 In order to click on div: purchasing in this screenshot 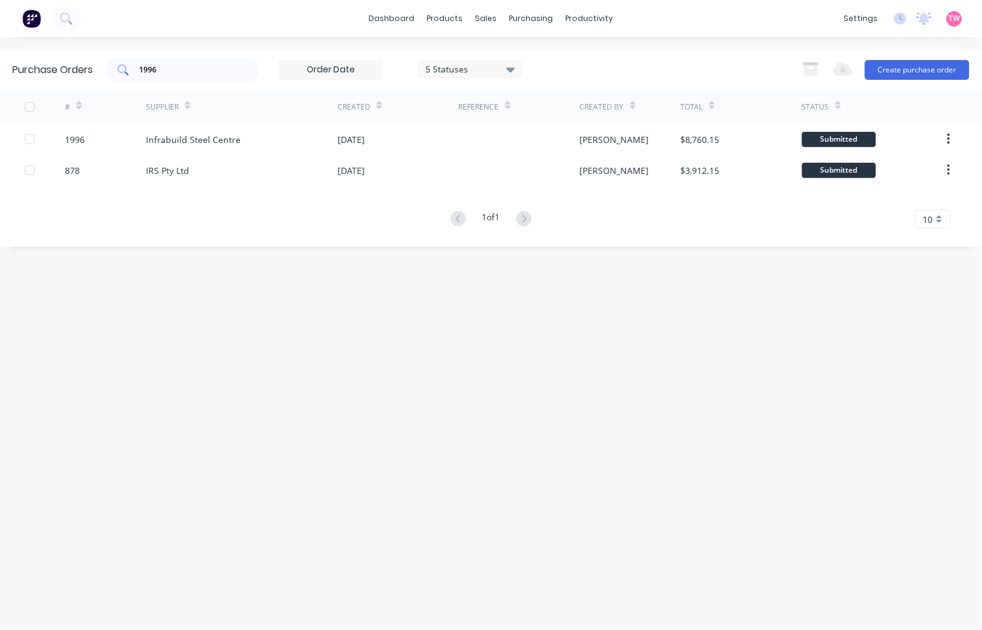, I will do `click(531, 19)`.